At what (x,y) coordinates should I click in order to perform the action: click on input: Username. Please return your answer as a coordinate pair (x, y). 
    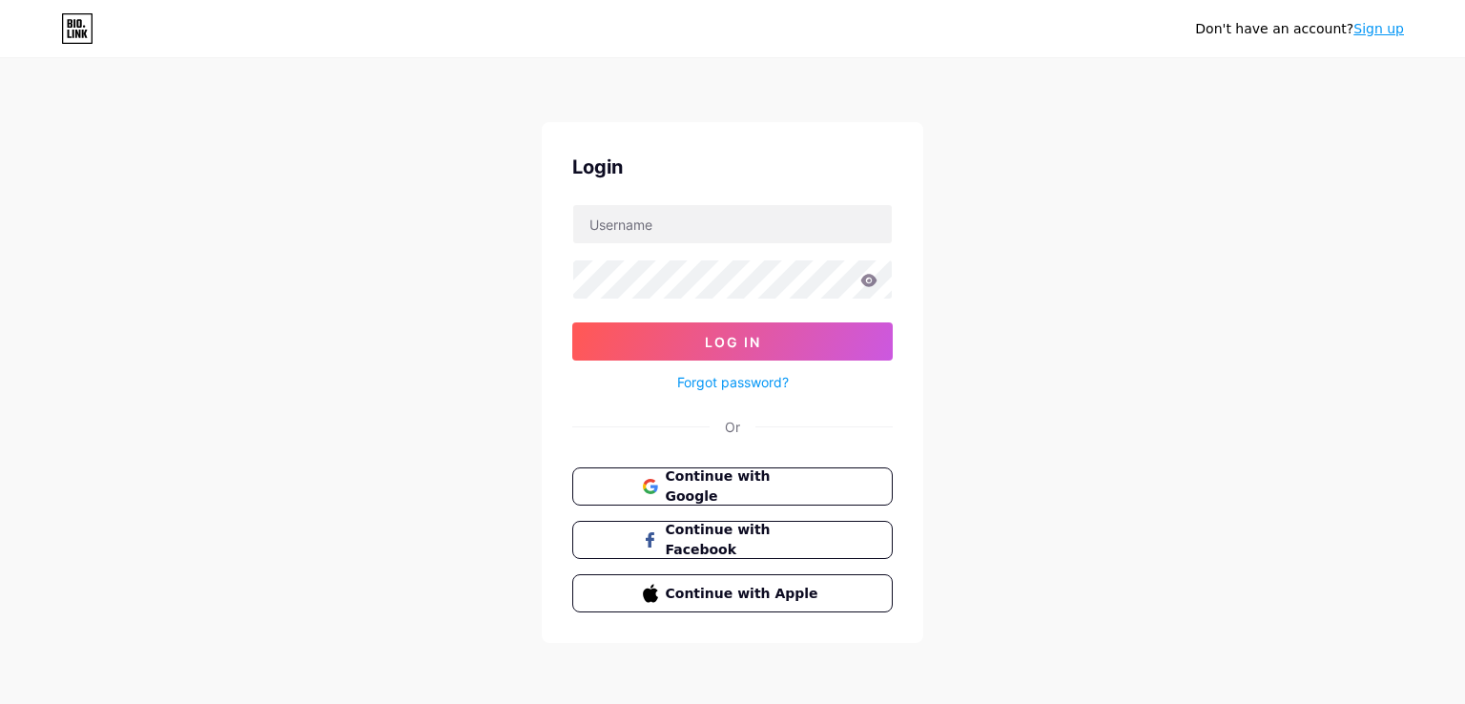
    Looking at the image, I should click on (732, 224).